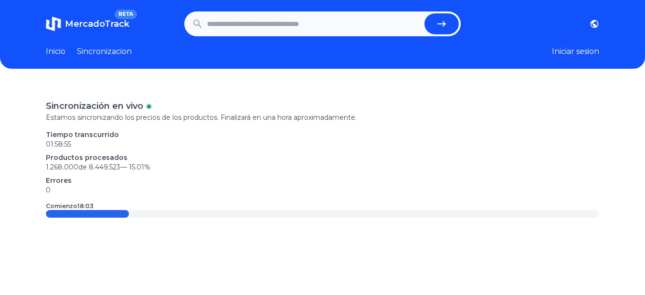 This screenshot has width=645, height=295. What do you see at coordinates (322, 158) in the screenshot?
I see `p: Productos procesados` at bounding box center [322, 158].